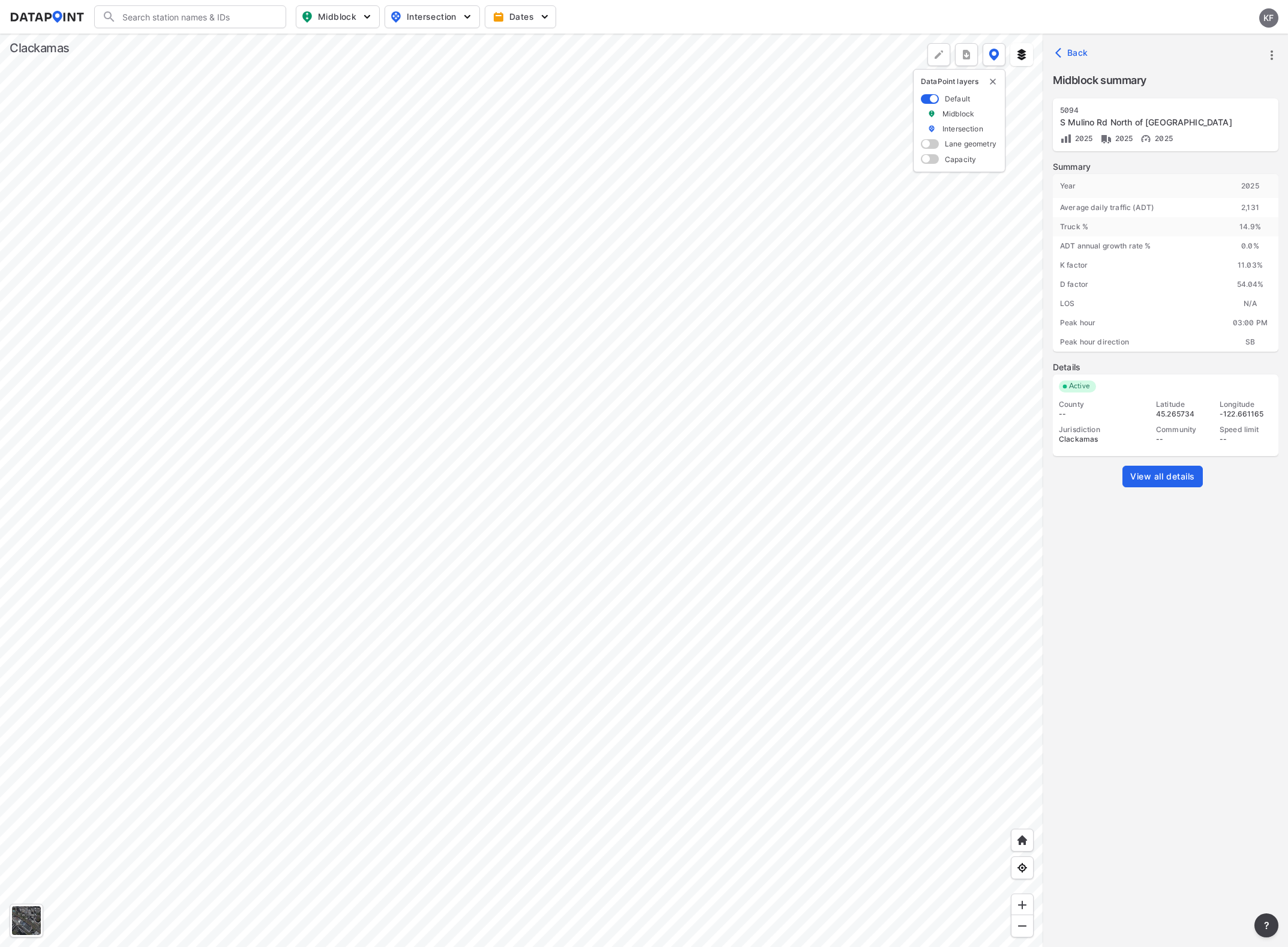 The image size is (1288, 947). Describe the element at coordinates (1138, 208) in the screenshot. I see `div: Average daily traffic (ADT)` at that location.